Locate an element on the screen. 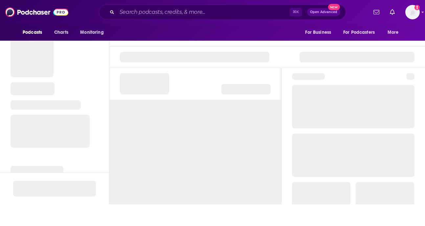 The image size is (425, 226). span: For Business is located at coordinates (318, 33).